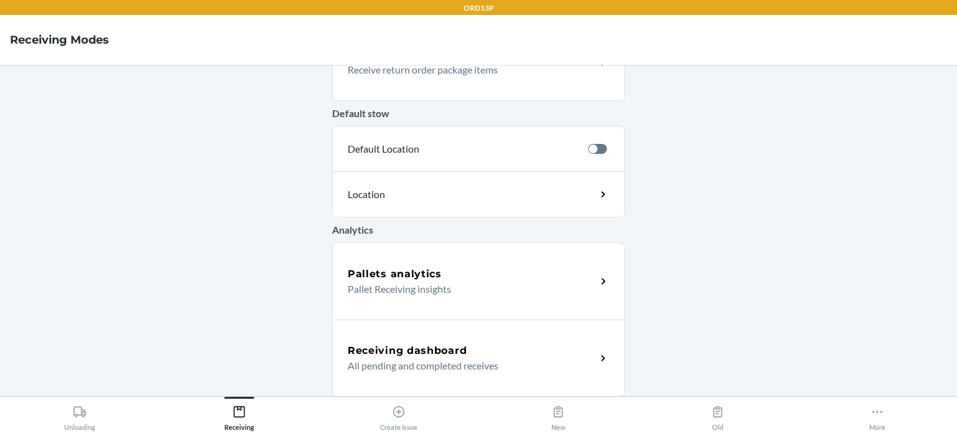 The image size is (957, 433). What do you see at coordinates (479, 358) in the screenshot?
I see `a: Receiving dashboardAll pending and completed receives` at bounding box center [479, 358].